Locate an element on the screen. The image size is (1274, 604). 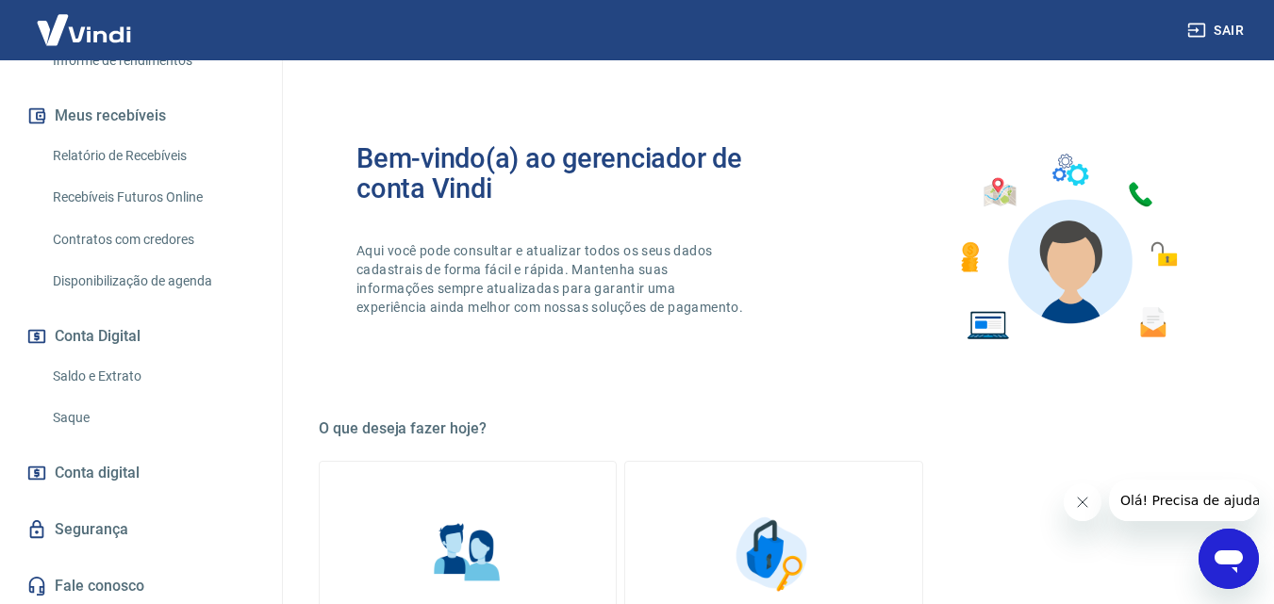
a: Disponibilização de agenda is located at coordinates (152, 281).